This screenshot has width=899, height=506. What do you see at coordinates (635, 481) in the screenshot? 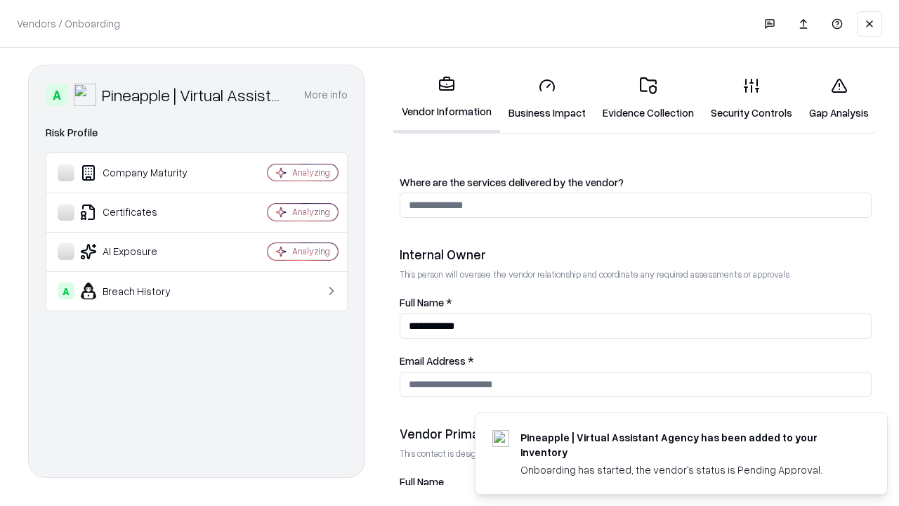
I see `label: Full Name` at bounding box center [635, 481].